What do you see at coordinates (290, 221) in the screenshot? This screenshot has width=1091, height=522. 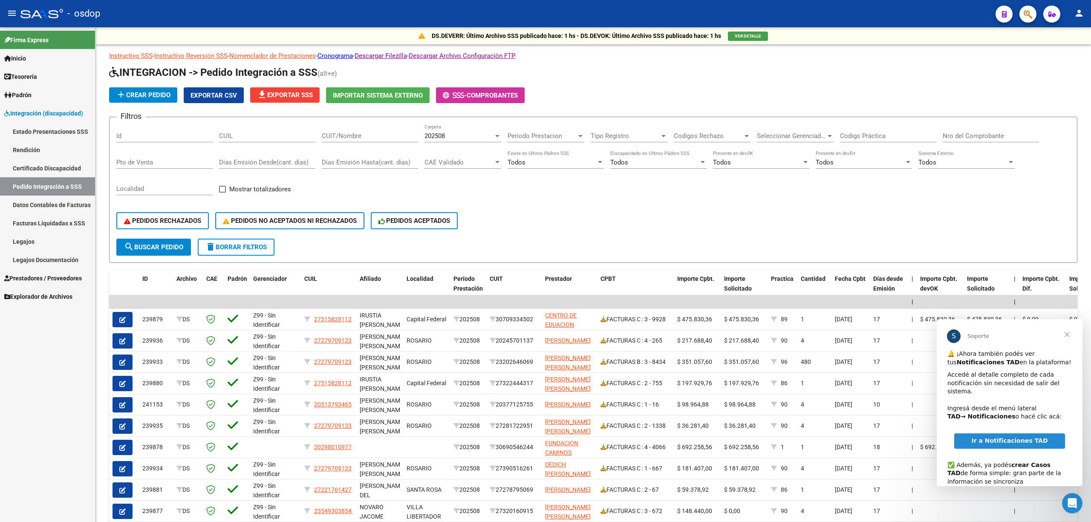 I see `span: PEDIDOS NO ACEPTADOS NI RECHAZADOS` at bounding box center [290, 221].